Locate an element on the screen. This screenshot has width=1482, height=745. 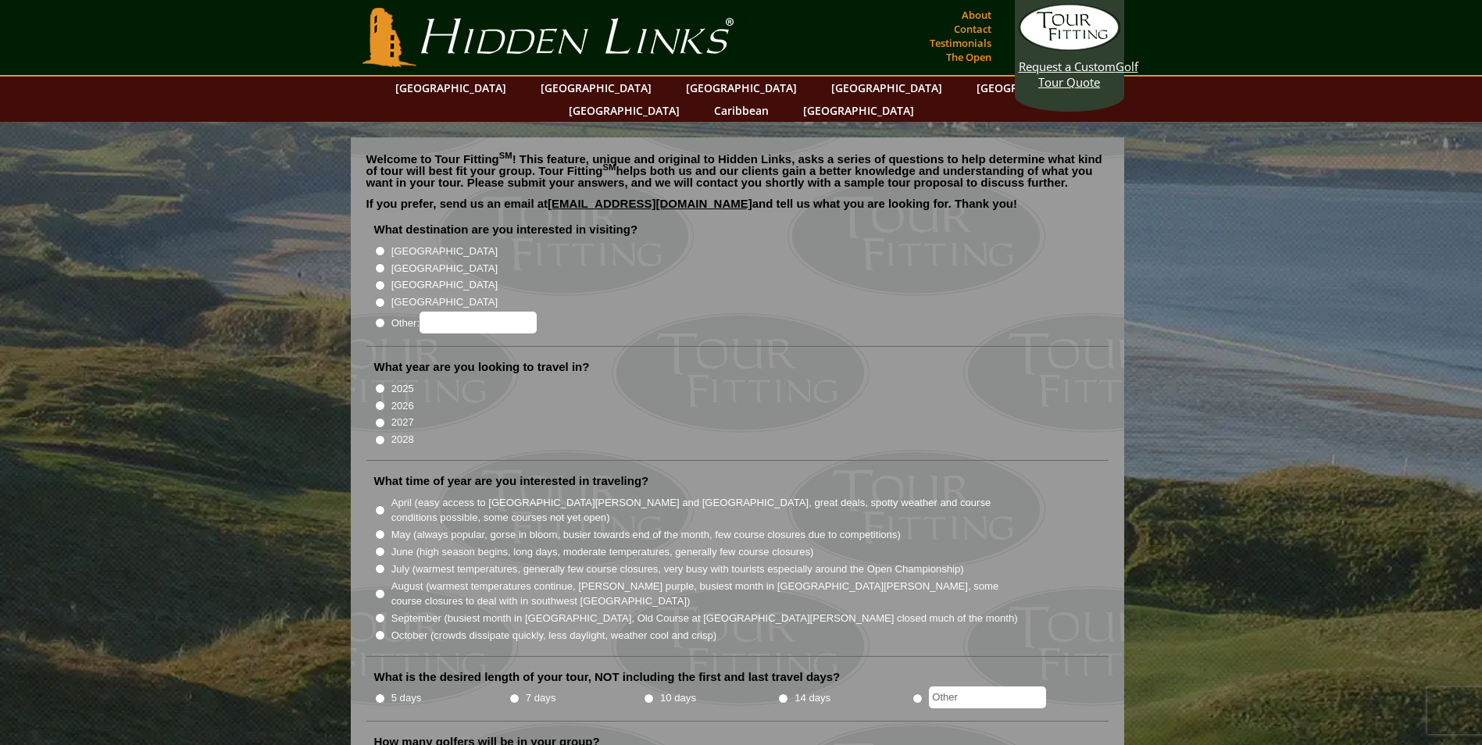
input: Other is located at coordinates (988, 698).